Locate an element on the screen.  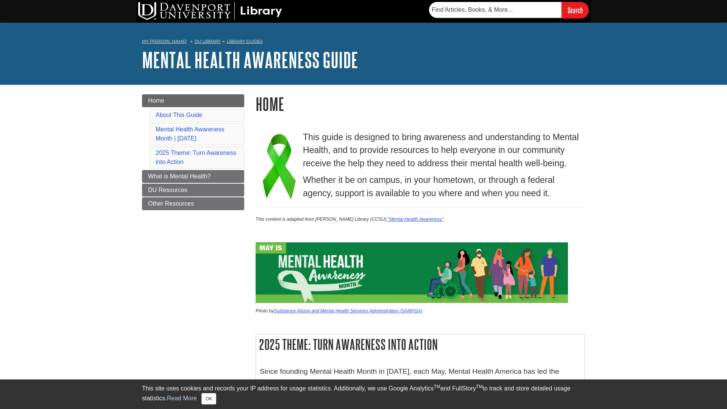
input: Find Articles, Books, & More... is located at coordinates (495, 10).